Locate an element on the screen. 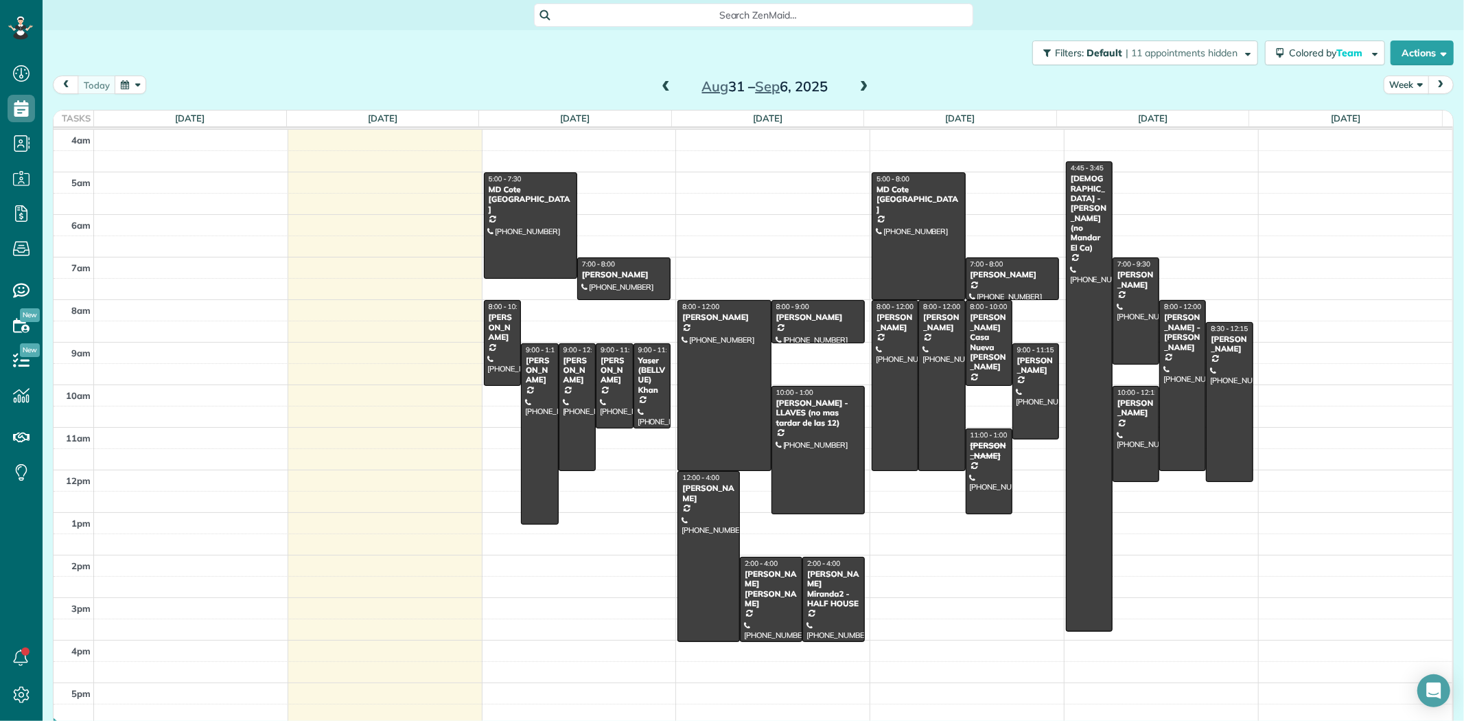  span: 7am is located at coordinates (81, 268).